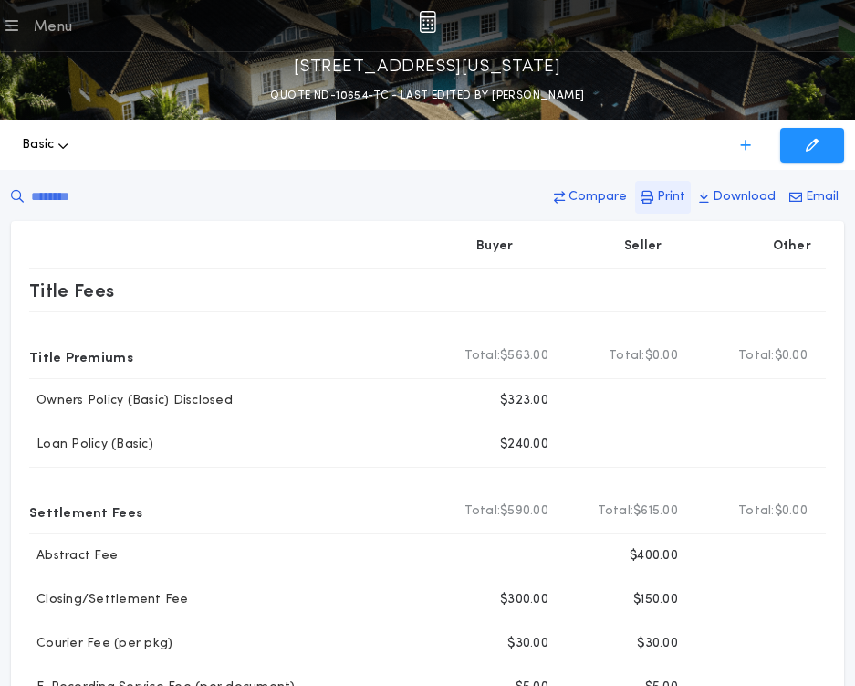 This screenshot has width=855, height=686. I want to click on span: Basic, so click(37, 145).